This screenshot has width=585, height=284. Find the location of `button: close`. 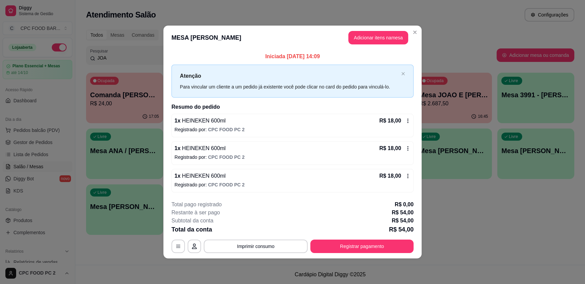

button: close is located at coordinates (403, 74).